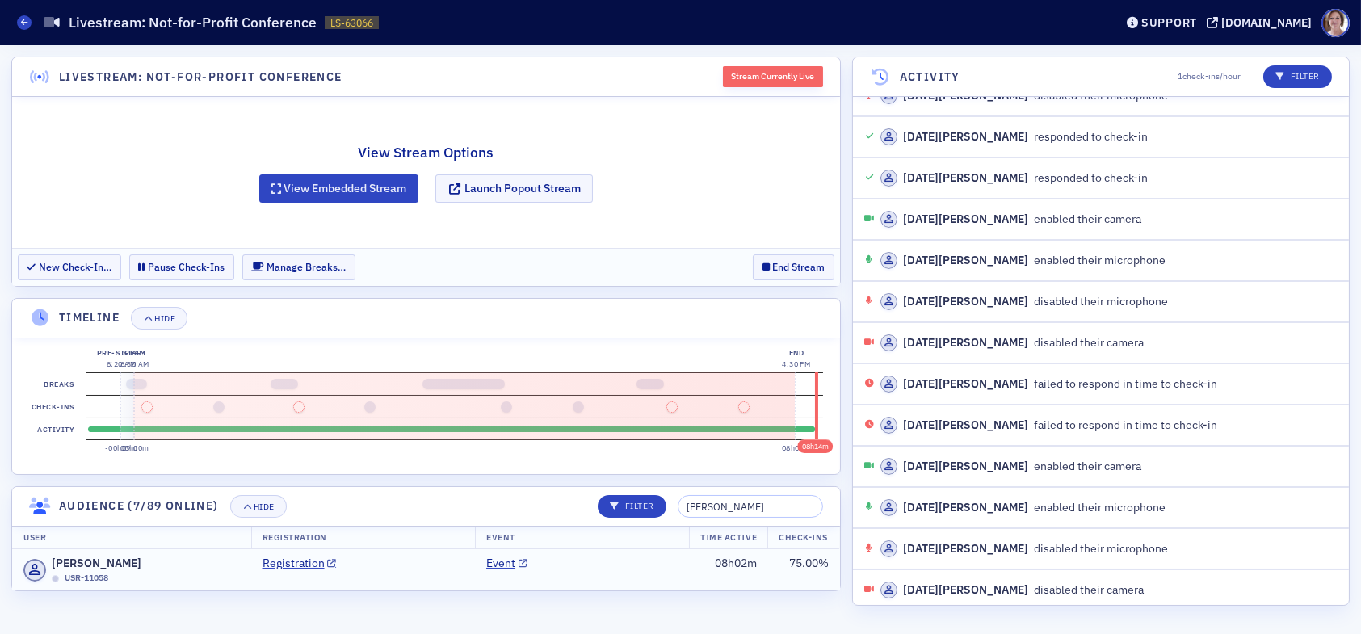  What do you see at coordinates (132, 538) in the screenshot?
I see `th: User` at bounding box center [132, 538].